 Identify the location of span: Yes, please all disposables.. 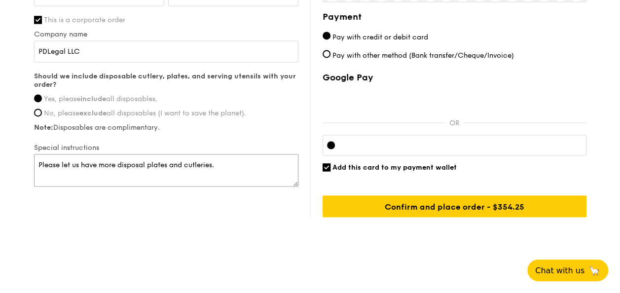
(101, 99).